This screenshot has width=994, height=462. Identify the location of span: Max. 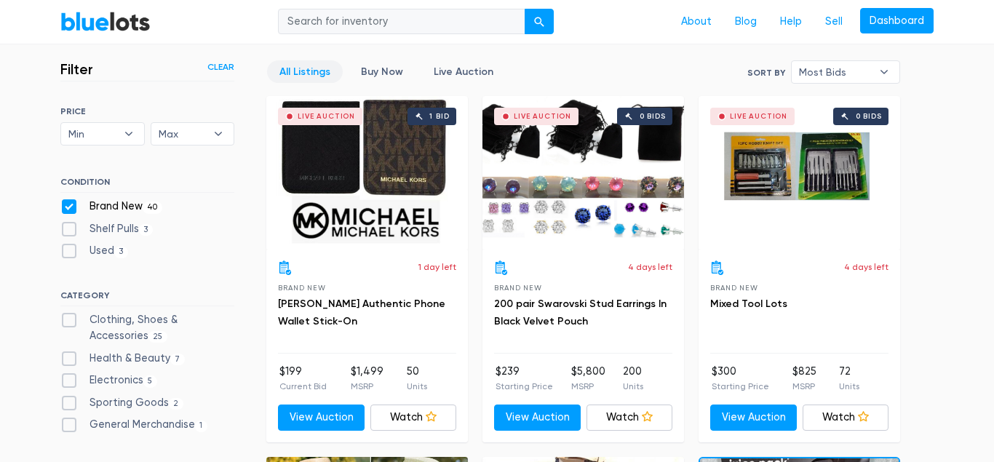
(183, 134).